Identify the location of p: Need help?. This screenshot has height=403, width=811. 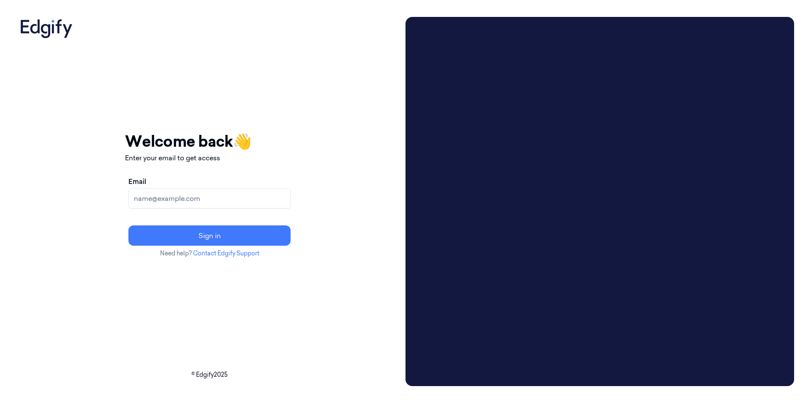
(210, 253).